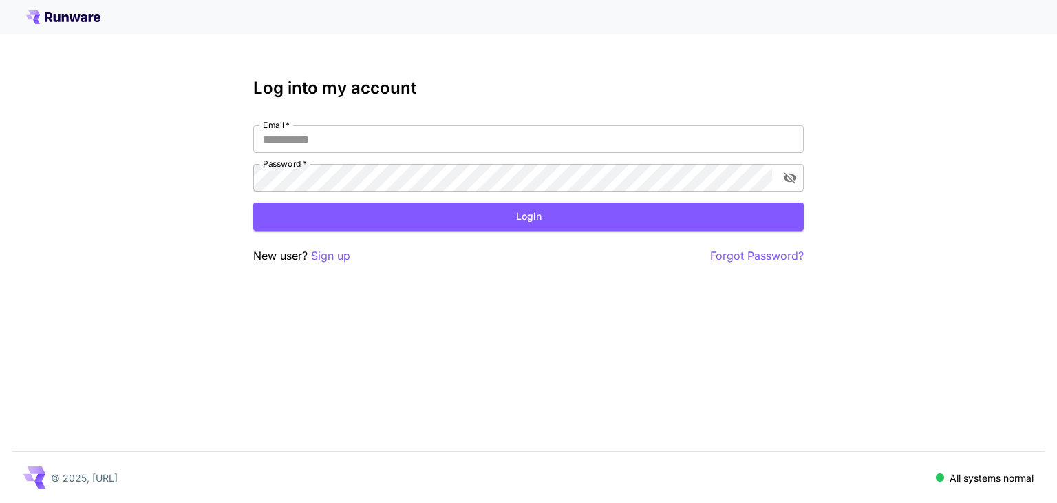  What do you see at coordinates (757, 255) in the screenshot?
I see `p: Forgot Password?` at bounding box center [757, 255].